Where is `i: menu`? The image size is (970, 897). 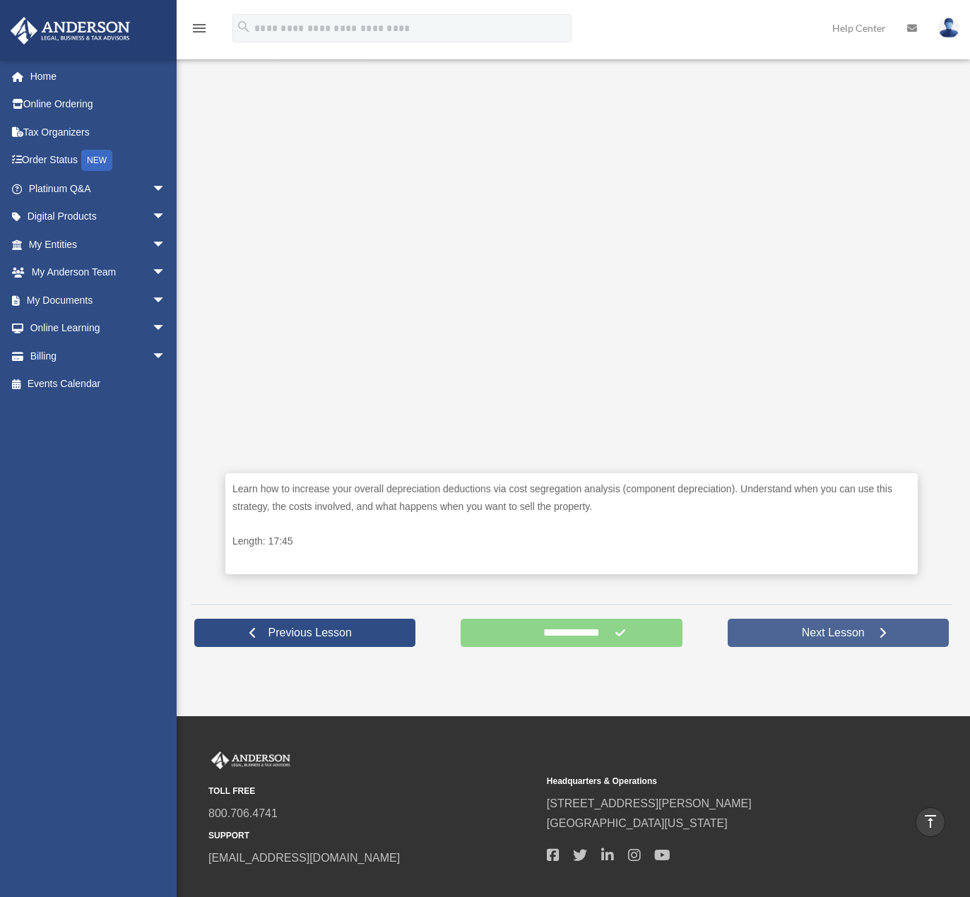
i: menu is located at coordinates (199, 28).